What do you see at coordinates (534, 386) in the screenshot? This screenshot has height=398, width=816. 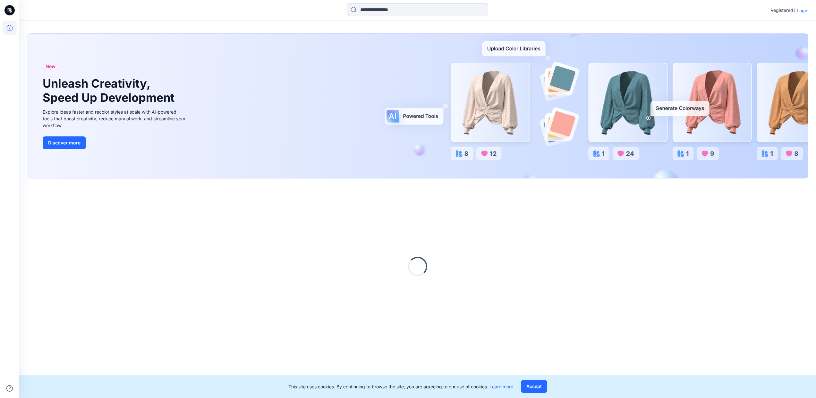 I see `button: Accept` at bounding box center [534, 386].